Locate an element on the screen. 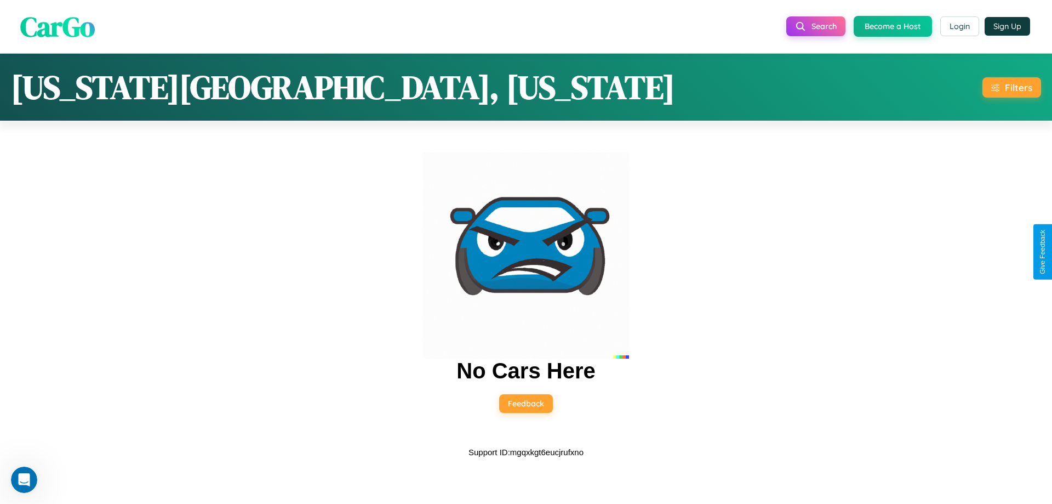 Image resolution: width=1052 pixels, height=504 pixels. button: Sign Up is located at coordinates (1007, 26).